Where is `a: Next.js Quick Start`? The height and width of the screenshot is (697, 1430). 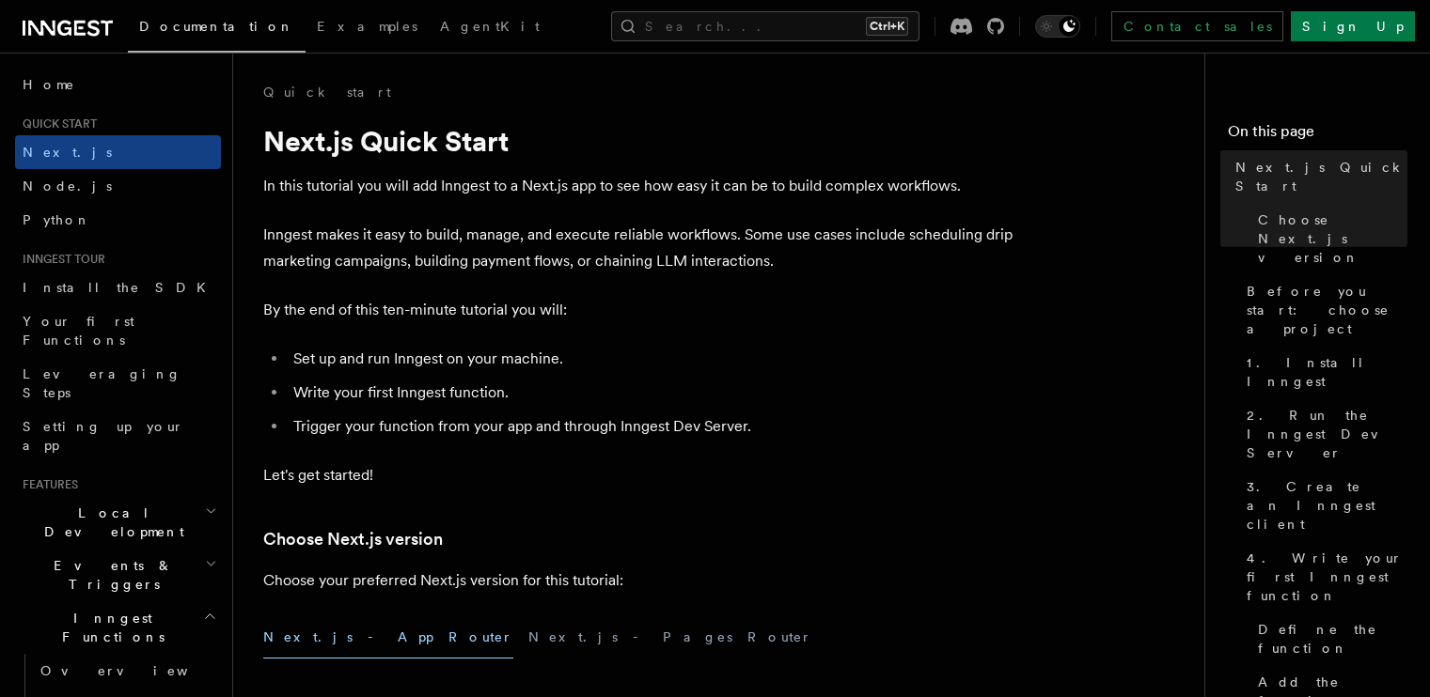 a: Next.js Quick Start is located at coordinates (1317, 177).